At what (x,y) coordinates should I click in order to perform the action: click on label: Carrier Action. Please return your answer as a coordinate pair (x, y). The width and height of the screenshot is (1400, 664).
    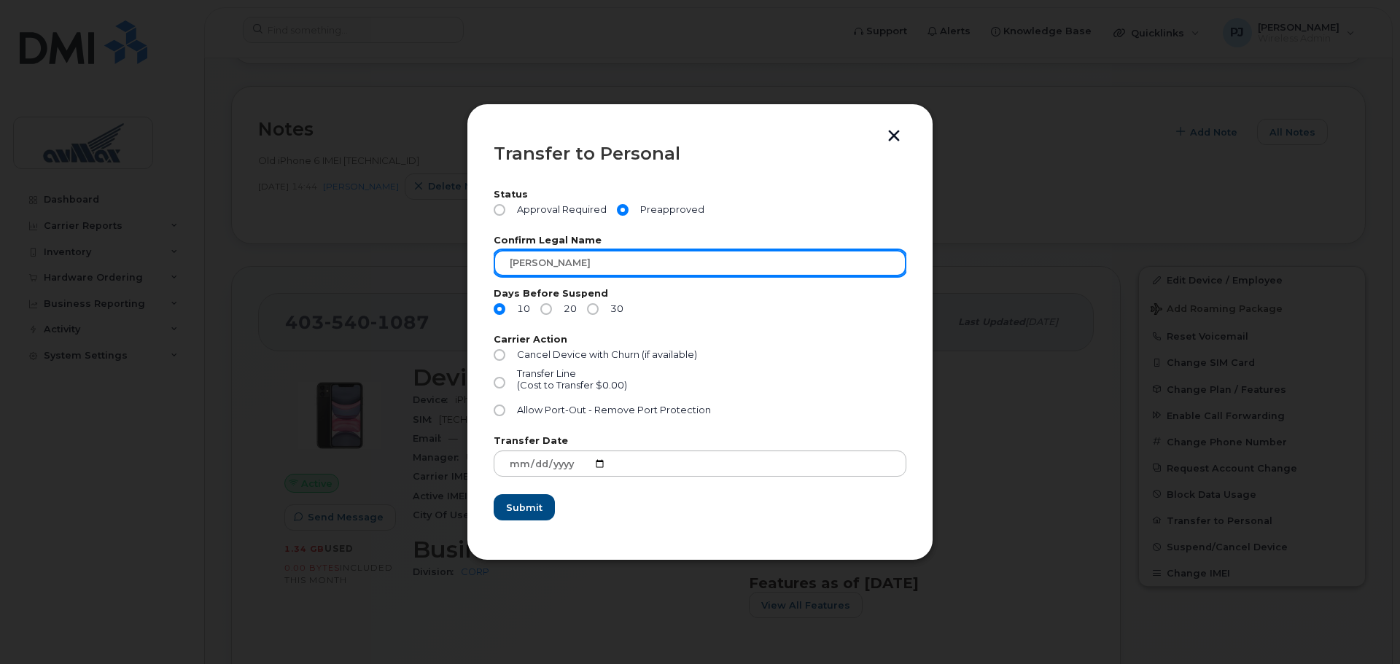
    Looking at the image, I should click on (700, 340).